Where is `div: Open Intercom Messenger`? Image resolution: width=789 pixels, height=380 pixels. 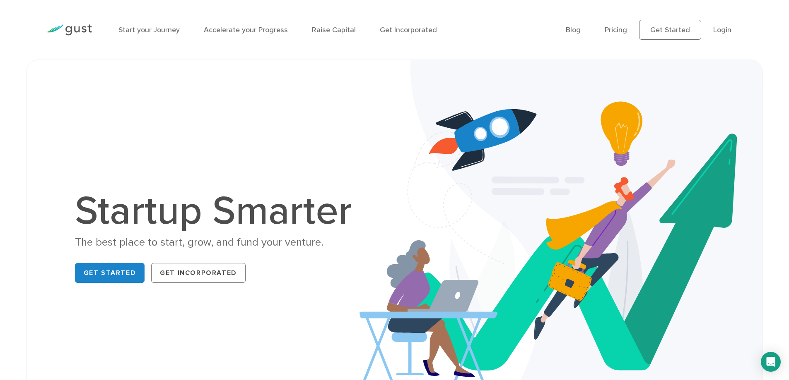
div: Open Intercom Messenger is located at coordinates (771, 362).